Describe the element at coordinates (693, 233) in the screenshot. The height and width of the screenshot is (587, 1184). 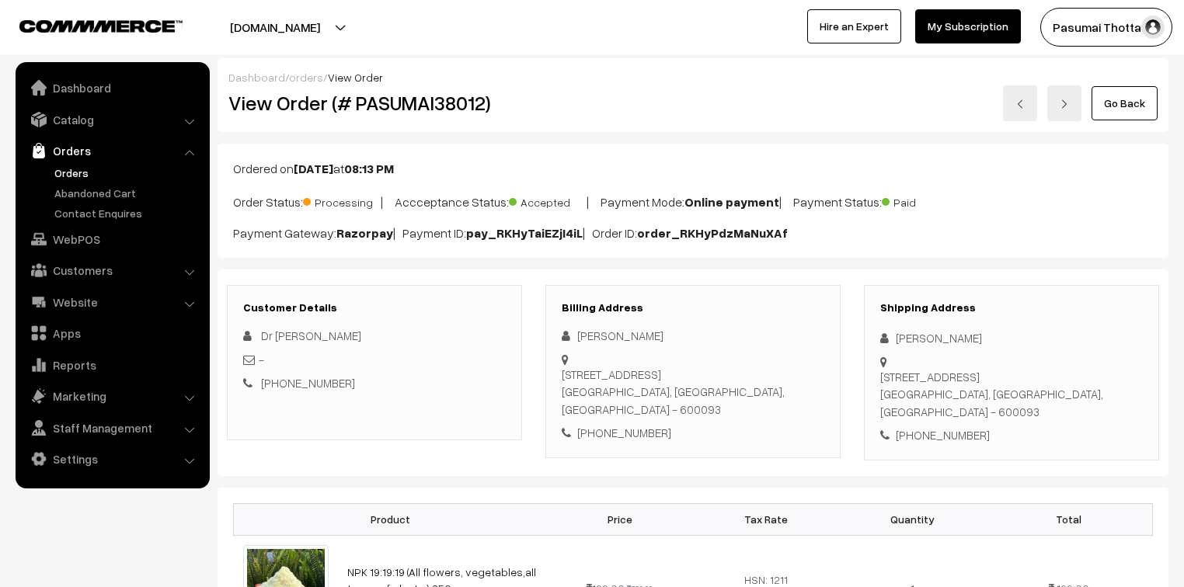
I see `p: Payment Gateway: | Payment ID: | Order ID:` at that location.